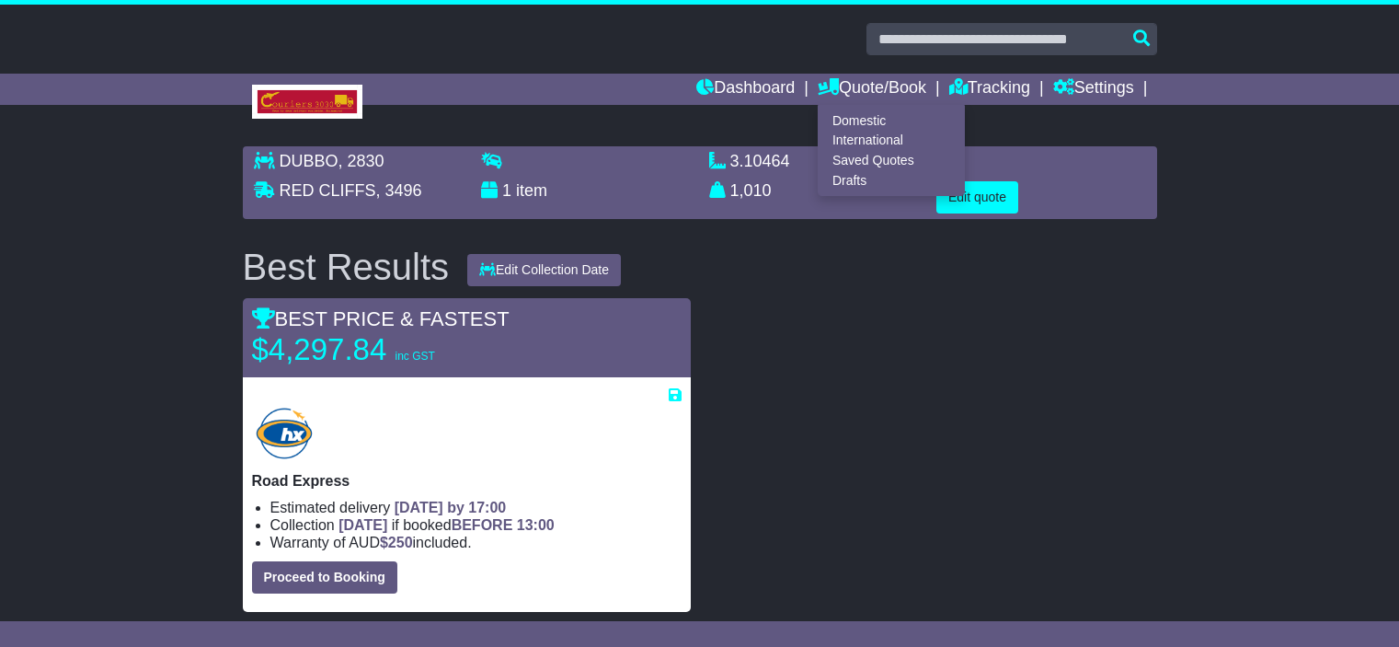  I want to click on li: Estimated delivery, so click(475, 507).